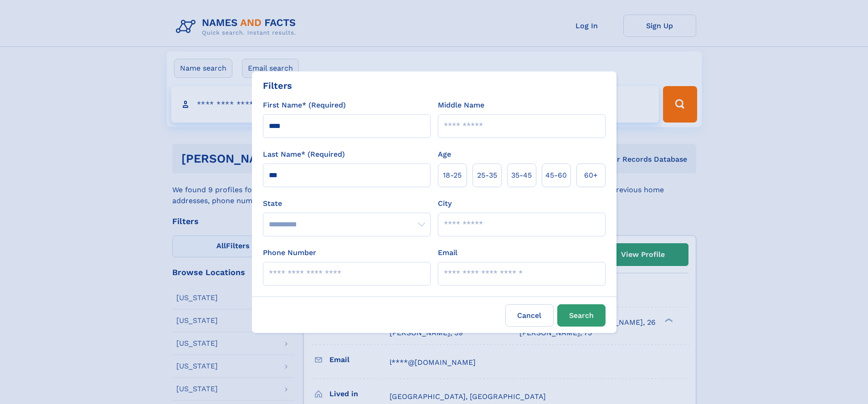 The image size is (868, 404). Describe the element at coordinates (448, 253) in the screenshot. I see `label: Email` at that location.